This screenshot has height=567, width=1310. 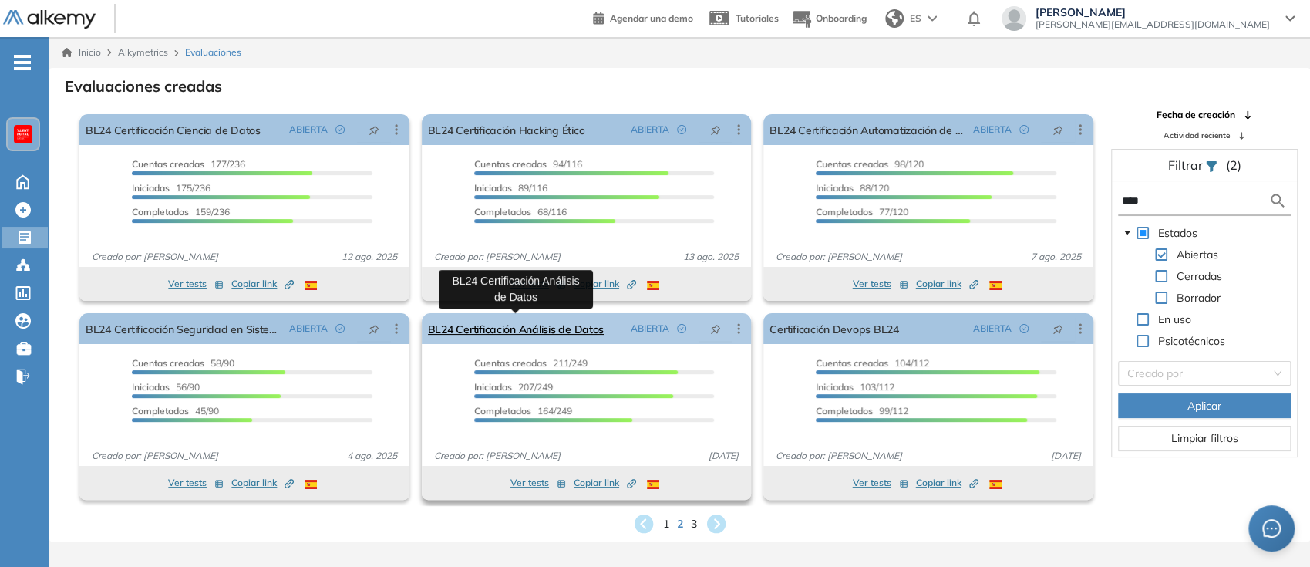 What do you see at coordinates (757, 18) in the screenshot?
I see `span: Tutoriales` at bounding box center [757, 18].